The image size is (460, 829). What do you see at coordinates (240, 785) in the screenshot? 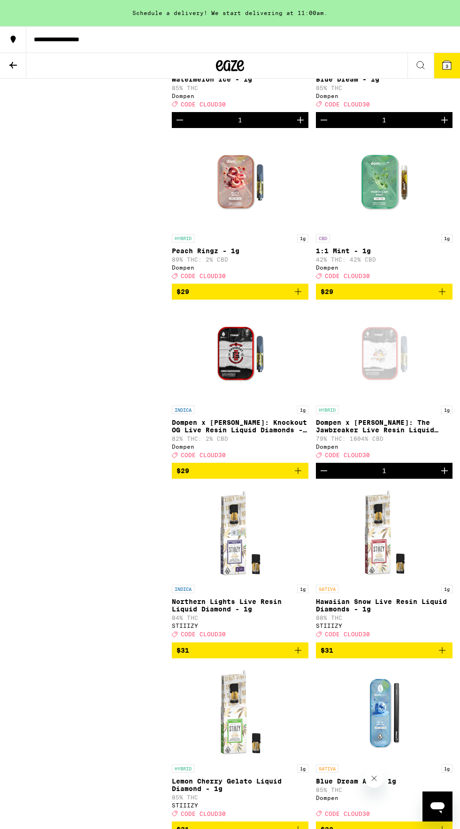
I see `p: Lemon Cherry Gelato Liquid Diamond - 1g` at bounding box center [240, 785].